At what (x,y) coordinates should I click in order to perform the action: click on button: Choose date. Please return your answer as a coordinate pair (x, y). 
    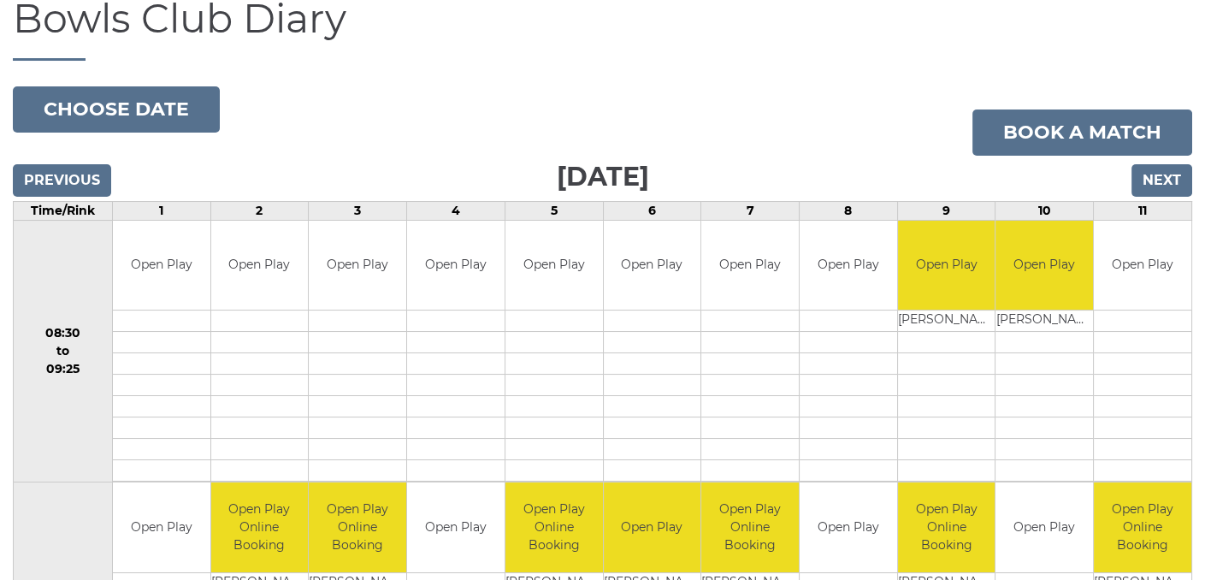
    Looking at the image, I should click on (116, 109).